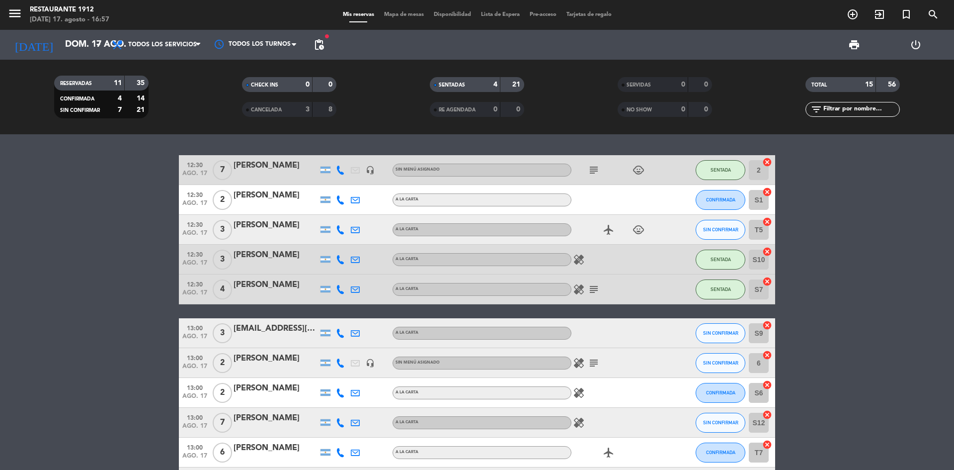 This screenshot has width=954, height=470. I want to click on span: print, so click(855, 45).